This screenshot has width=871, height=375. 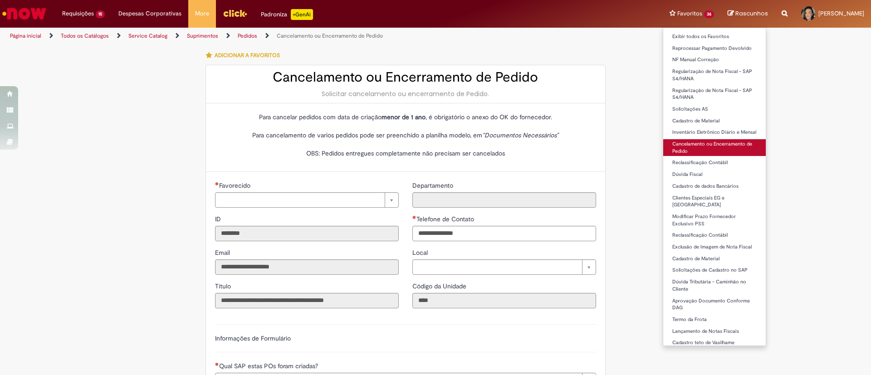 I want to click on a: Rascunhos, so click(x=748, y=14).